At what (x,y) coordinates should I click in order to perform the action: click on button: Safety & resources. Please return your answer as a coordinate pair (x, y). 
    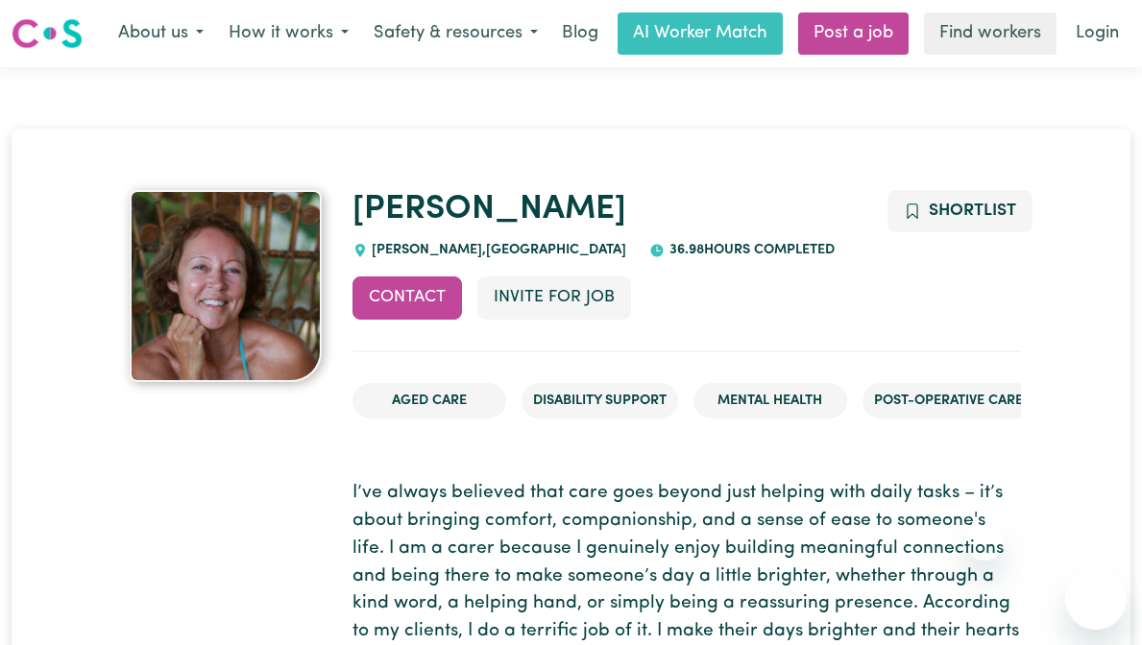
    Looking at the image, I should click on (455, 34).